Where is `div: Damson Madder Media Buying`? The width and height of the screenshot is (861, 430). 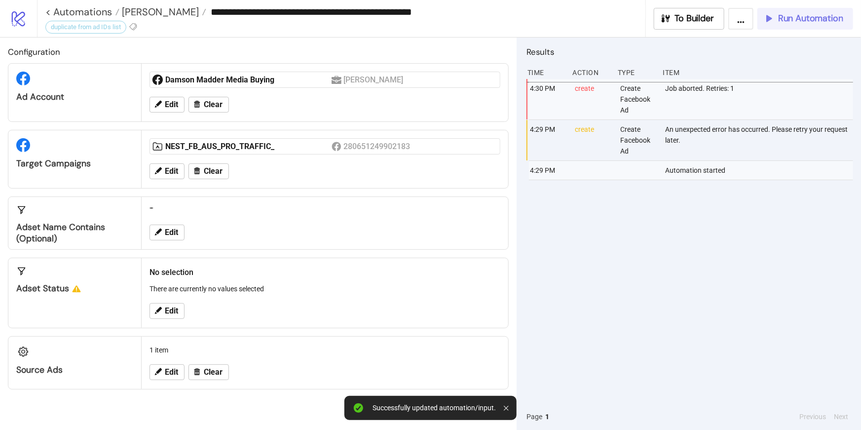 div: Damson Madder Media Buying is located at coordinates (248, 80).